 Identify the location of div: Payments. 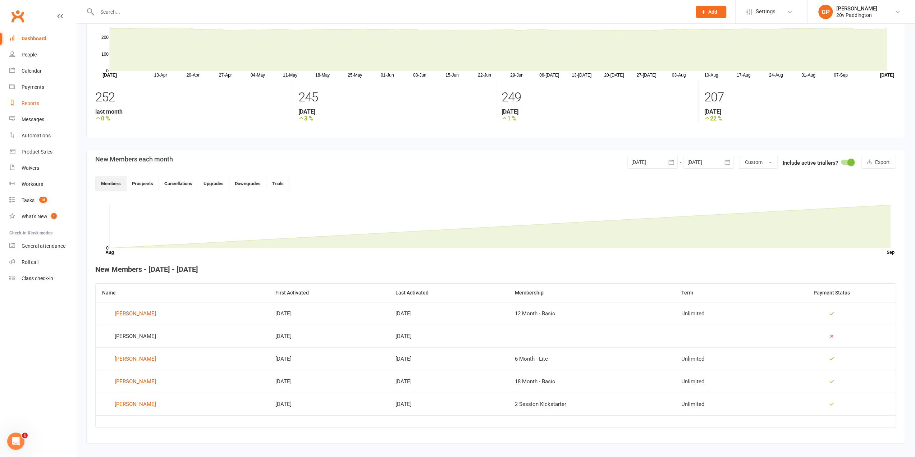
(33, 87).